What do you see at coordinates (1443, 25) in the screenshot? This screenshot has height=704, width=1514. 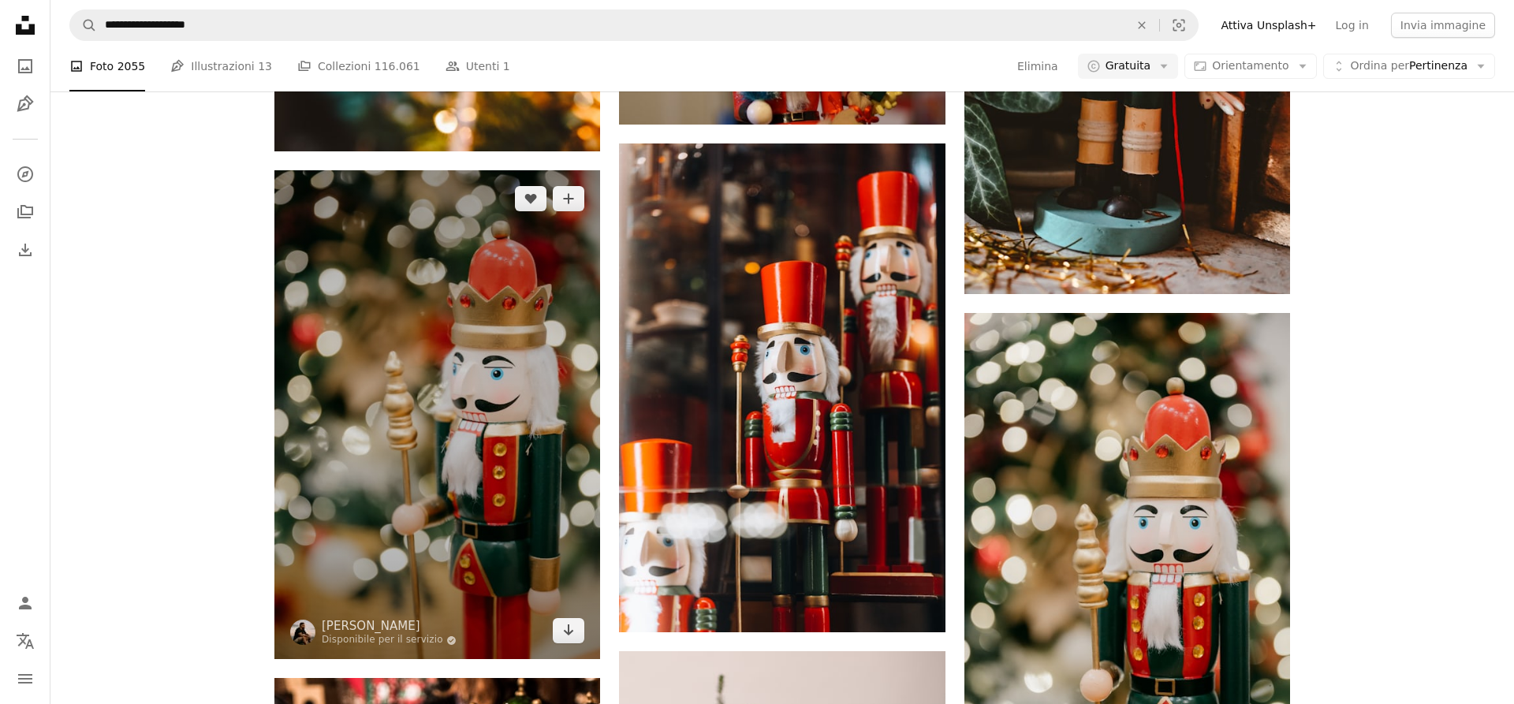 I see `button: Invia immagine` at bounding box center [1443, 25].